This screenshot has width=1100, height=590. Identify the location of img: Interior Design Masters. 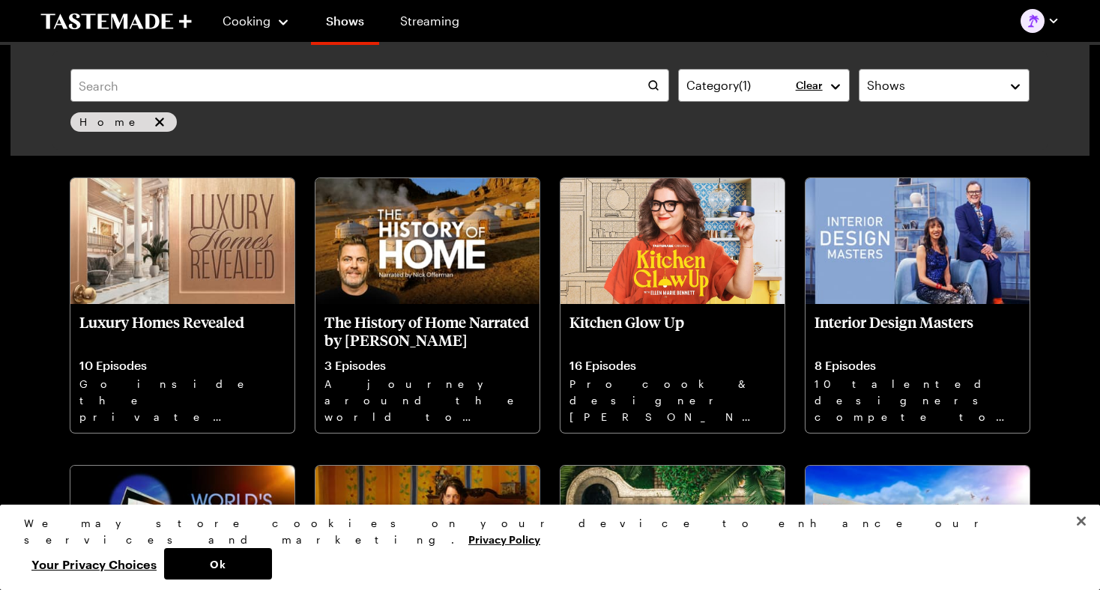
(917, 241).